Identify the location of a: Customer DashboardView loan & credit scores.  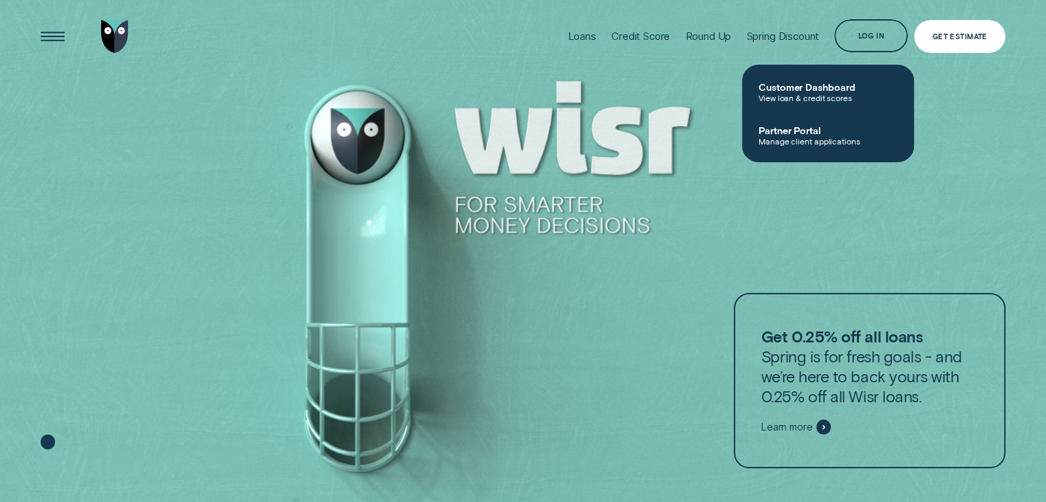
(828, 92).